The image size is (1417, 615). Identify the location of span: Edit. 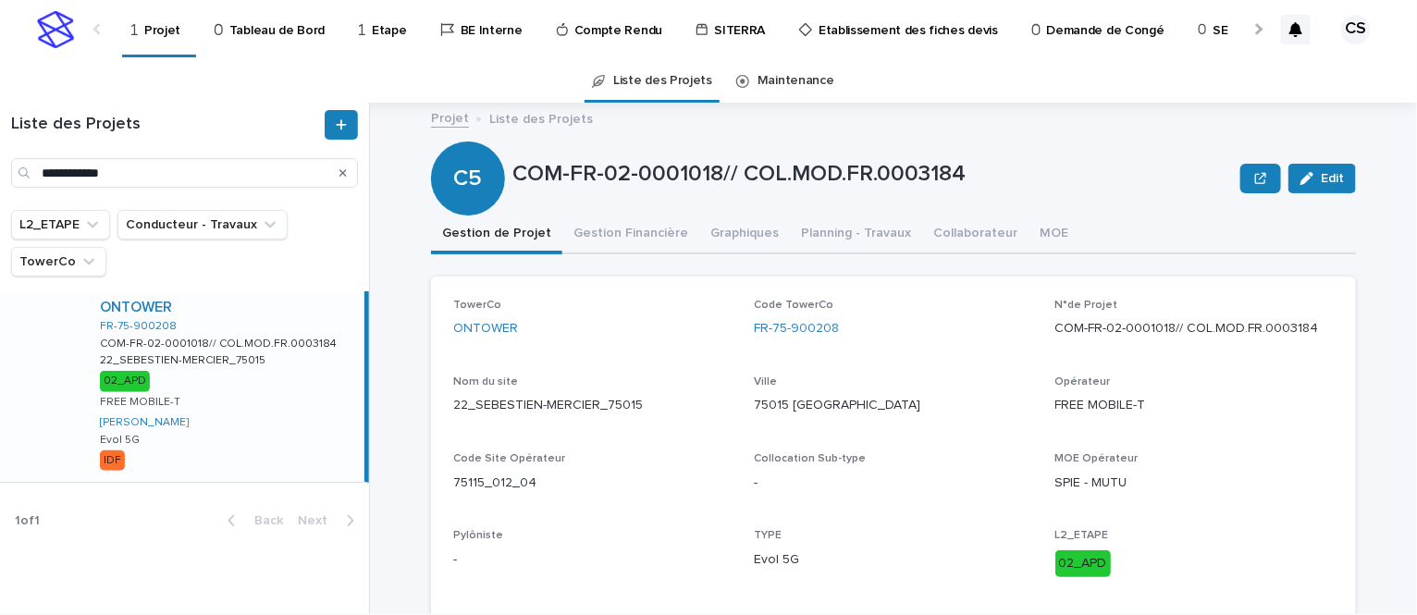
(1332, 179).